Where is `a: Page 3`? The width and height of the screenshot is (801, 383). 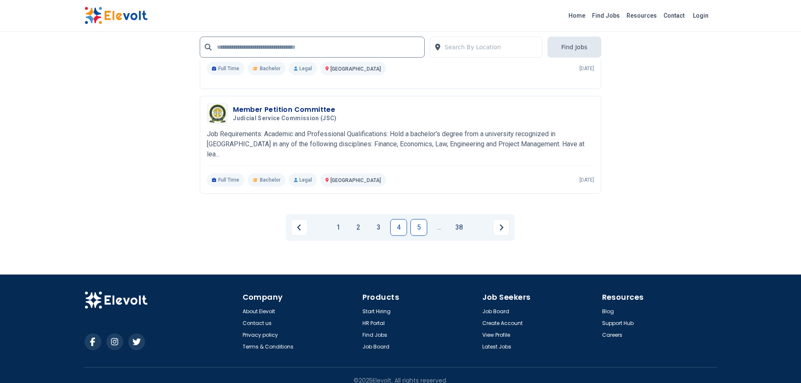 a: Page 3 is located at coordinates (378, 227).